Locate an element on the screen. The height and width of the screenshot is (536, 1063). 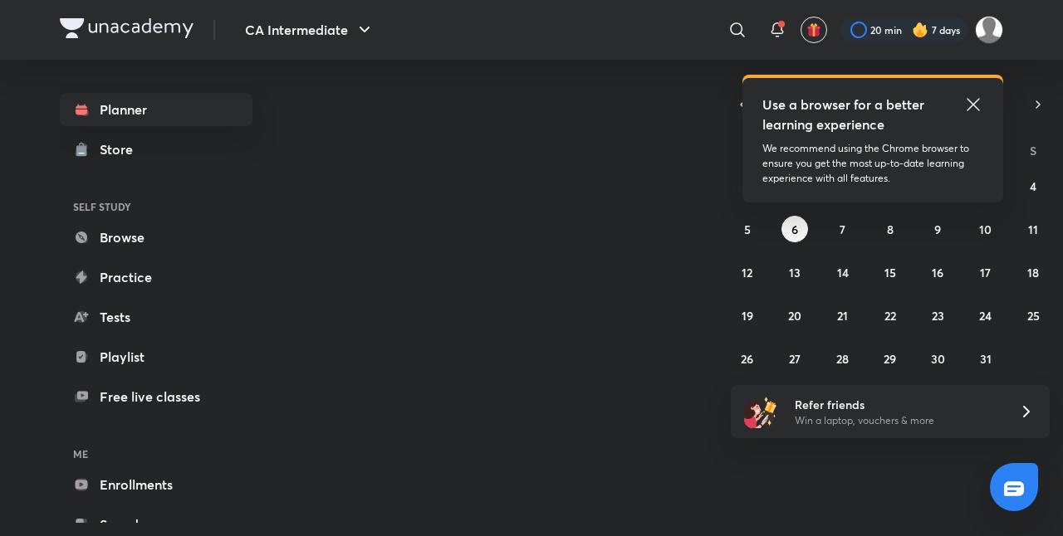
a: Playlist is located at coordinates (156, 357).